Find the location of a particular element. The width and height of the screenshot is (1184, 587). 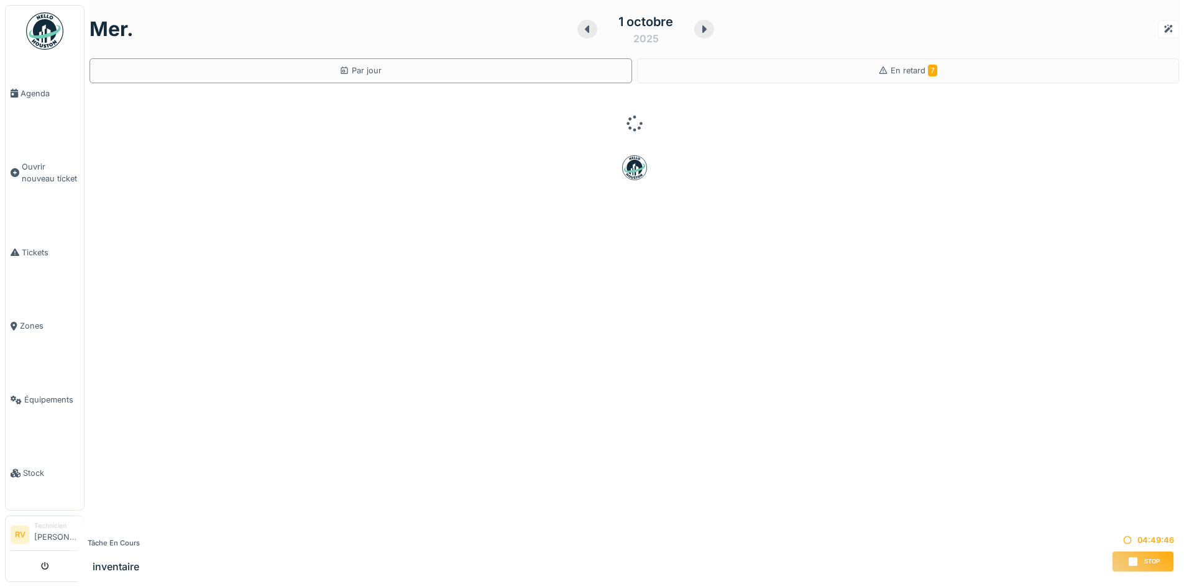

span: 7 is located at coordinates (932, 70).